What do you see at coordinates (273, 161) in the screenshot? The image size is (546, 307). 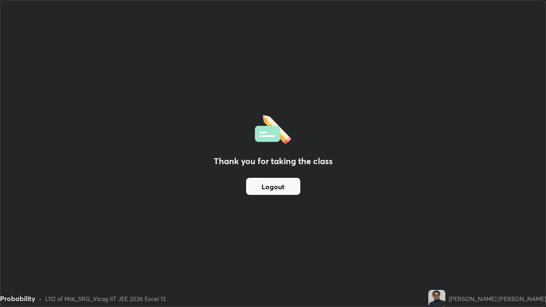 I see `h2: Thank you for taking the class` at bounding box center [273, 161].